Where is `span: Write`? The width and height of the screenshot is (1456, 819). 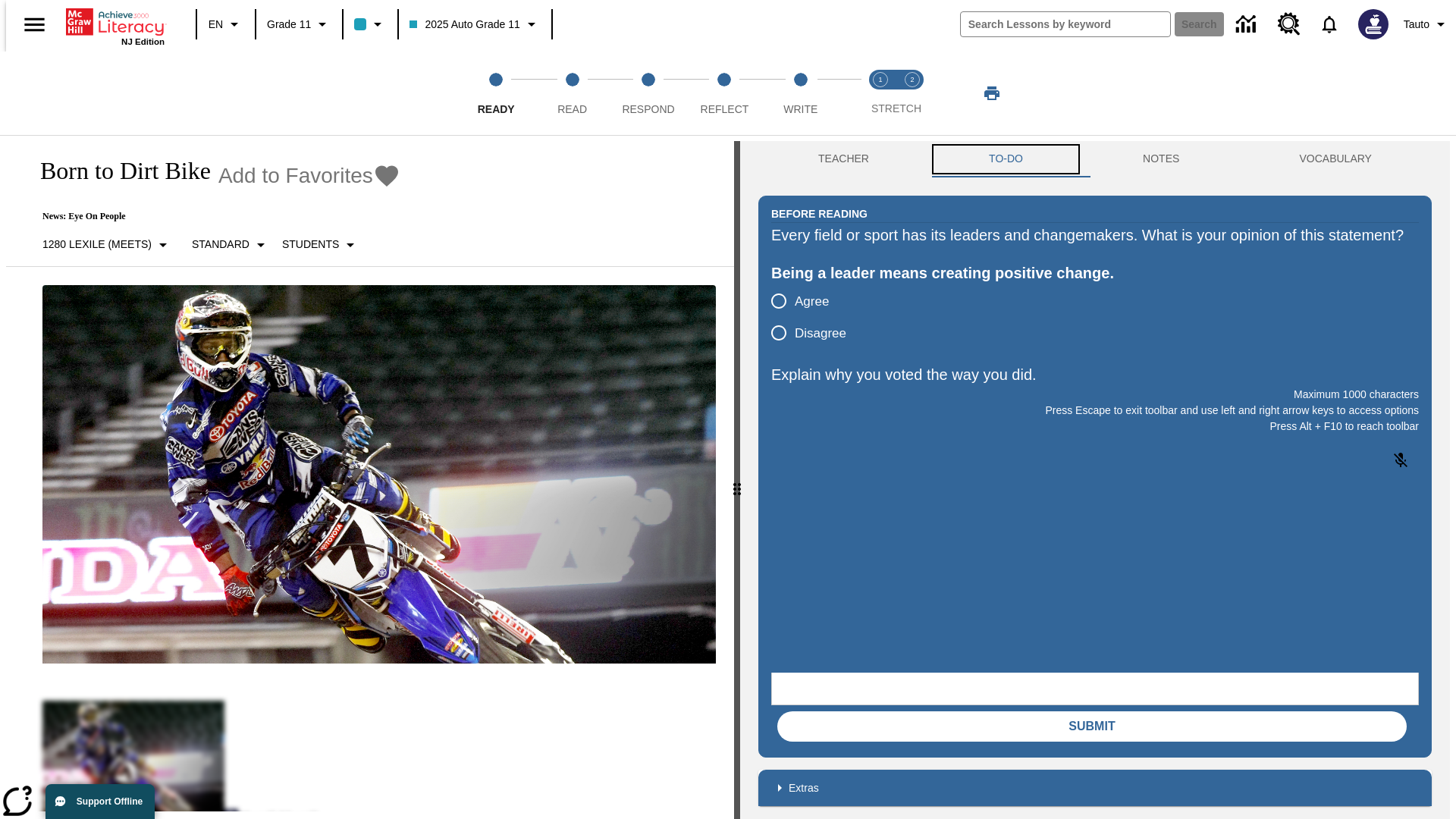
span: Write is located at coordinates (800, 109).